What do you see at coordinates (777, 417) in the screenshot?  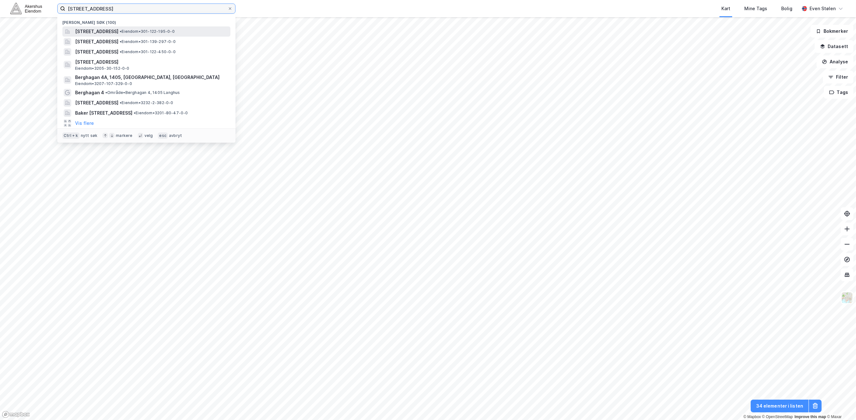 I see `a: OpenStreetMap` at bounding box center [777, 417].